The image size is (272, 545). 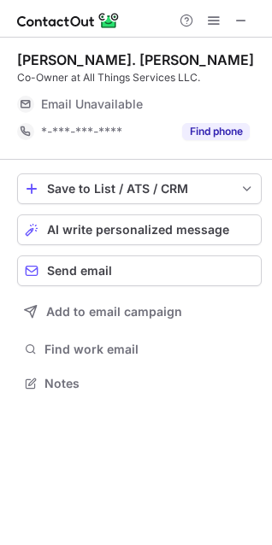 I want to click on span: AI write personalized message, so click(x=137, y=230).